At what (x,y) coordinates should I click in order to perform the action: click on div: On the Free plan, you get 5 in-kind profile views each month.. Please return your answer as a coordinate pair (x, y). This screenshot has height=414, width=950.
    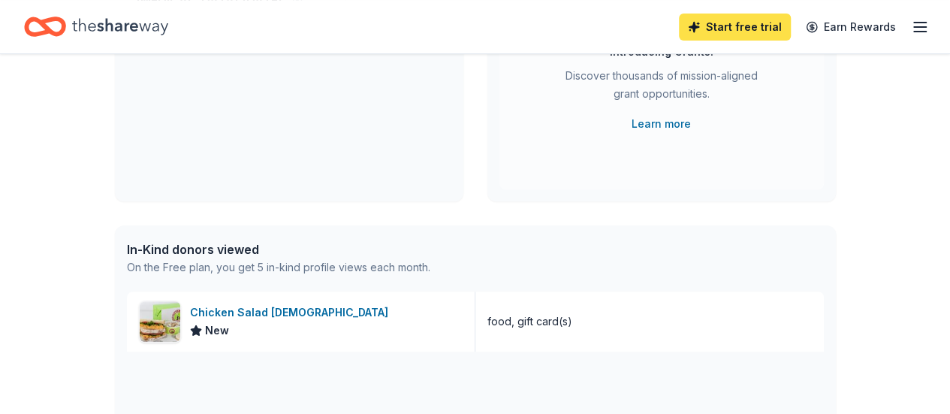
    Looking at the image, I should click on (279, 267).